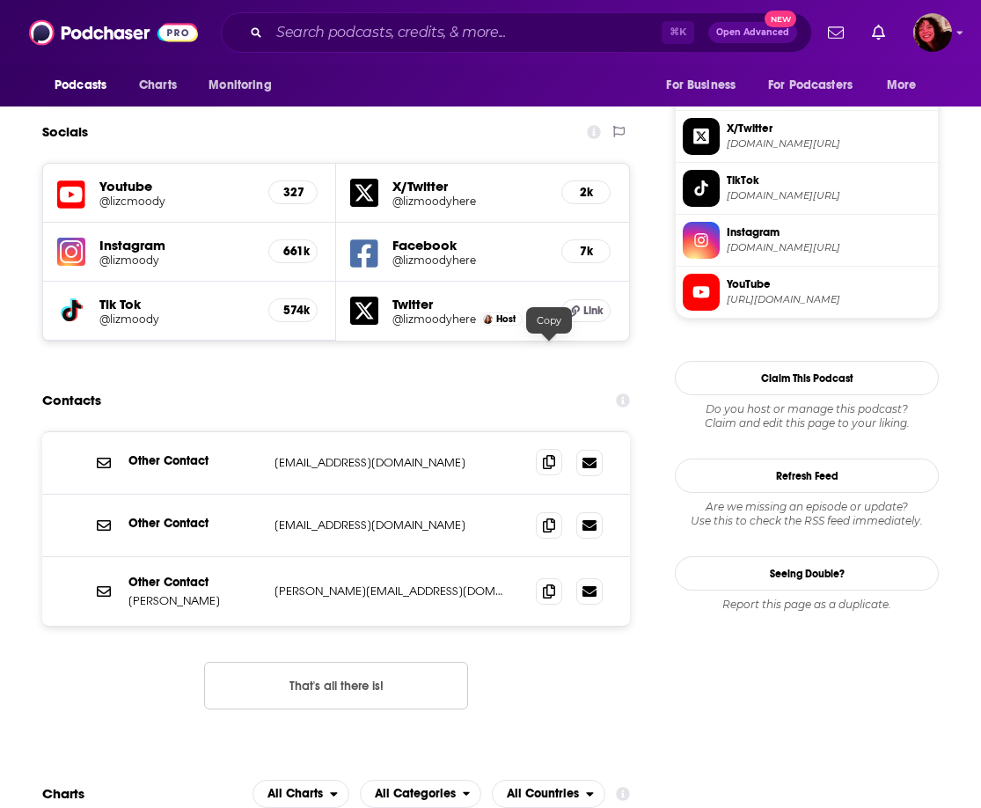 This screenshot has width=981, height=808. I want to click on button: Nothing here., so click(336, 686).